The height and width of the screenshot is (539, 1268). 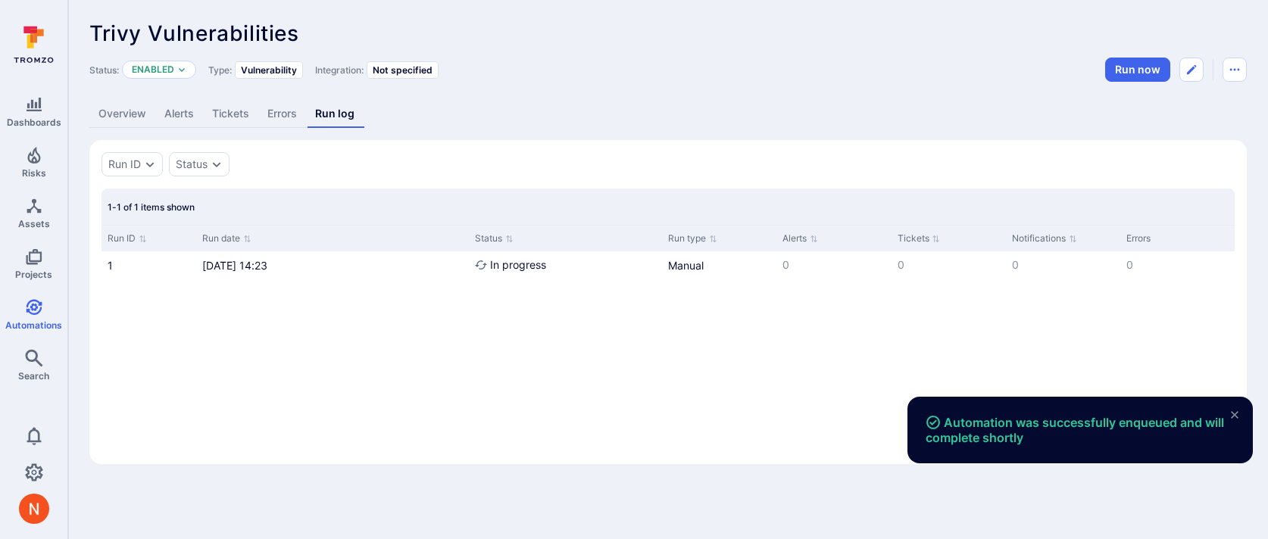 I want to click on div: Cell for Run type, so click(x=719, y=274).